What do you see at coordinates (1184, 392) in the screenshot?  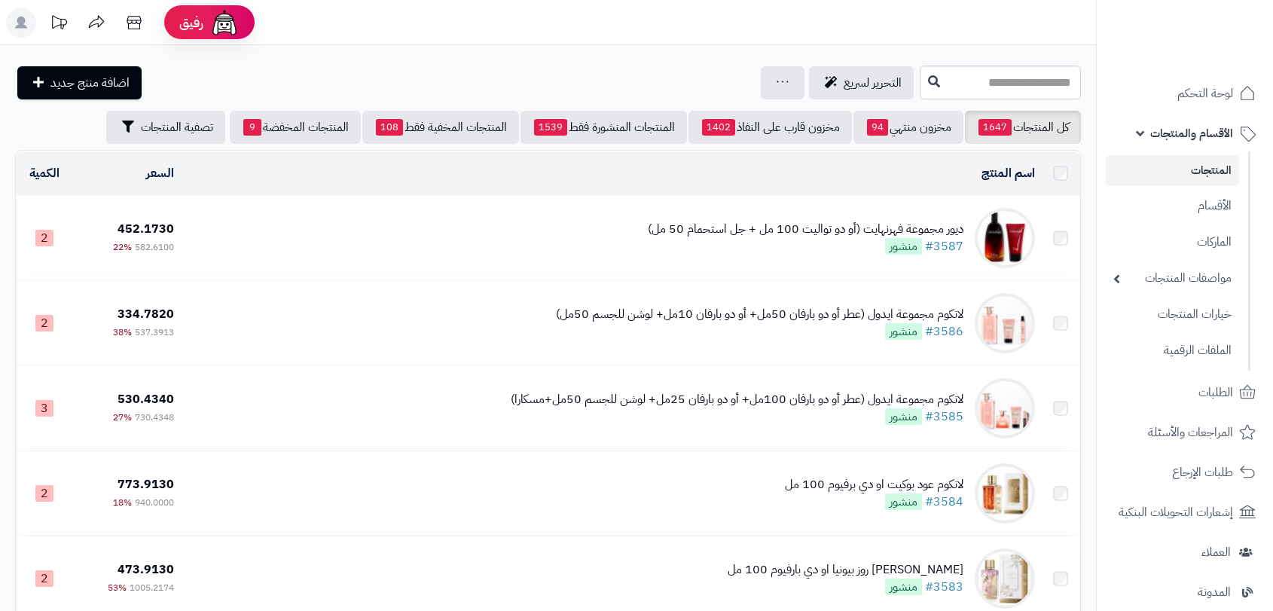 I see `a: الطلبات` at bounding box center [1184, 392].